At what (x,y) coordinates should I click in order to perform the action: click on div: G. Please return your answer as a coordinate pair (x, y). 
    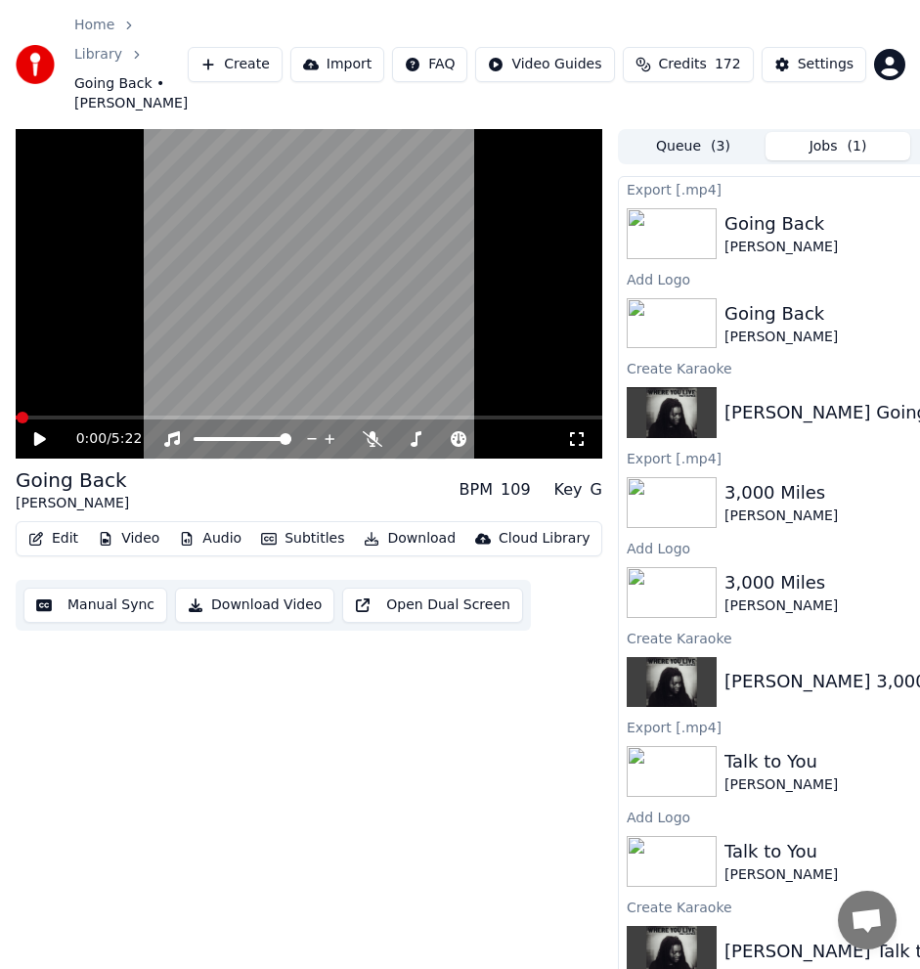
    Looking at the image, I should click on (597, 490).